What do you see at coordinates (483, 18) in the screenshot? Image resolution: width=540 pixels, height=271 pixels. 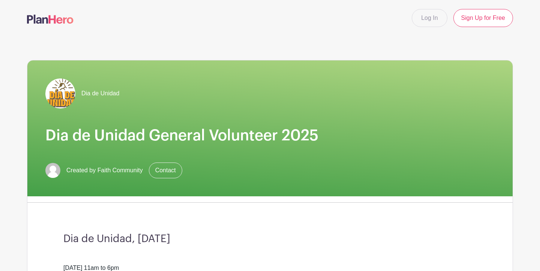 I see `a: Sign Up for Free` at bounding box center [483, 18].